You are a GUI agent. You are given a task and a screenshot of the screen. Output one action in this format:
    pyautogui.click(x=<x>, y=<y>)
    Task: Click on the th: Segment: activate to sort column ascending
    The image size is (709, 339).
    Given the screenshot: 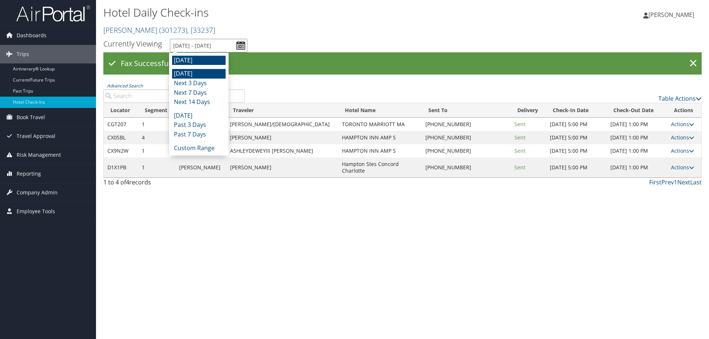 What is the action you would take?
    pyautogui.click(x=157, y=110)
    